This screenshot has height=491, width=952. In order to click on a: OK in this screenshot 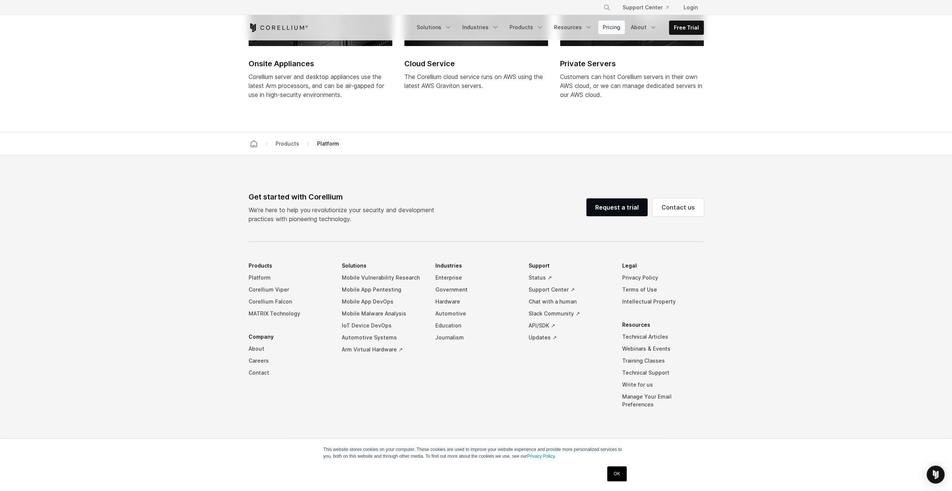, I will do `click(616, 474)`.